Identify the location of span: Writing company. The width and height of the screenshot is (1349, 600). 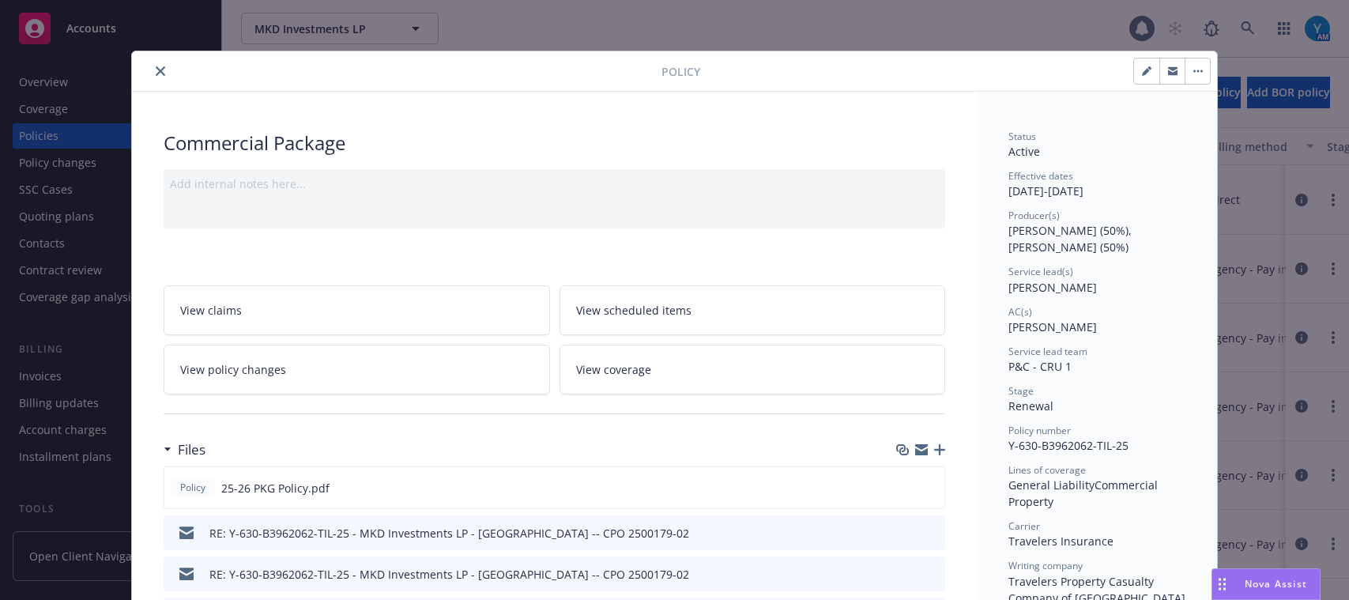
(1045, 565).